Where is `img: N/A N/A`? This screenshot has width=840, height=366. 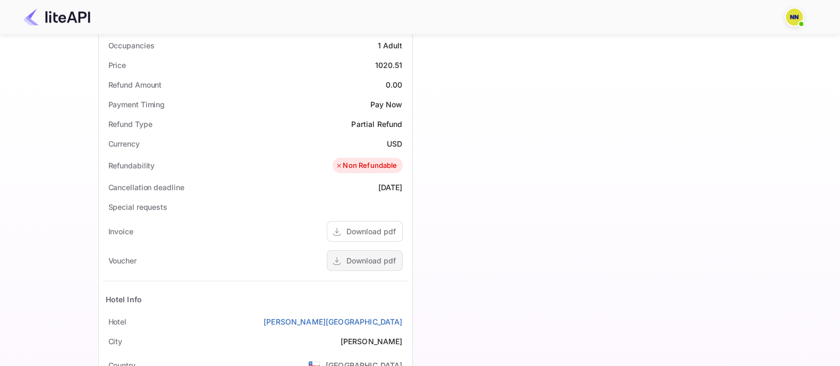
img: N/A N/A is located at coordinates (794, 17).